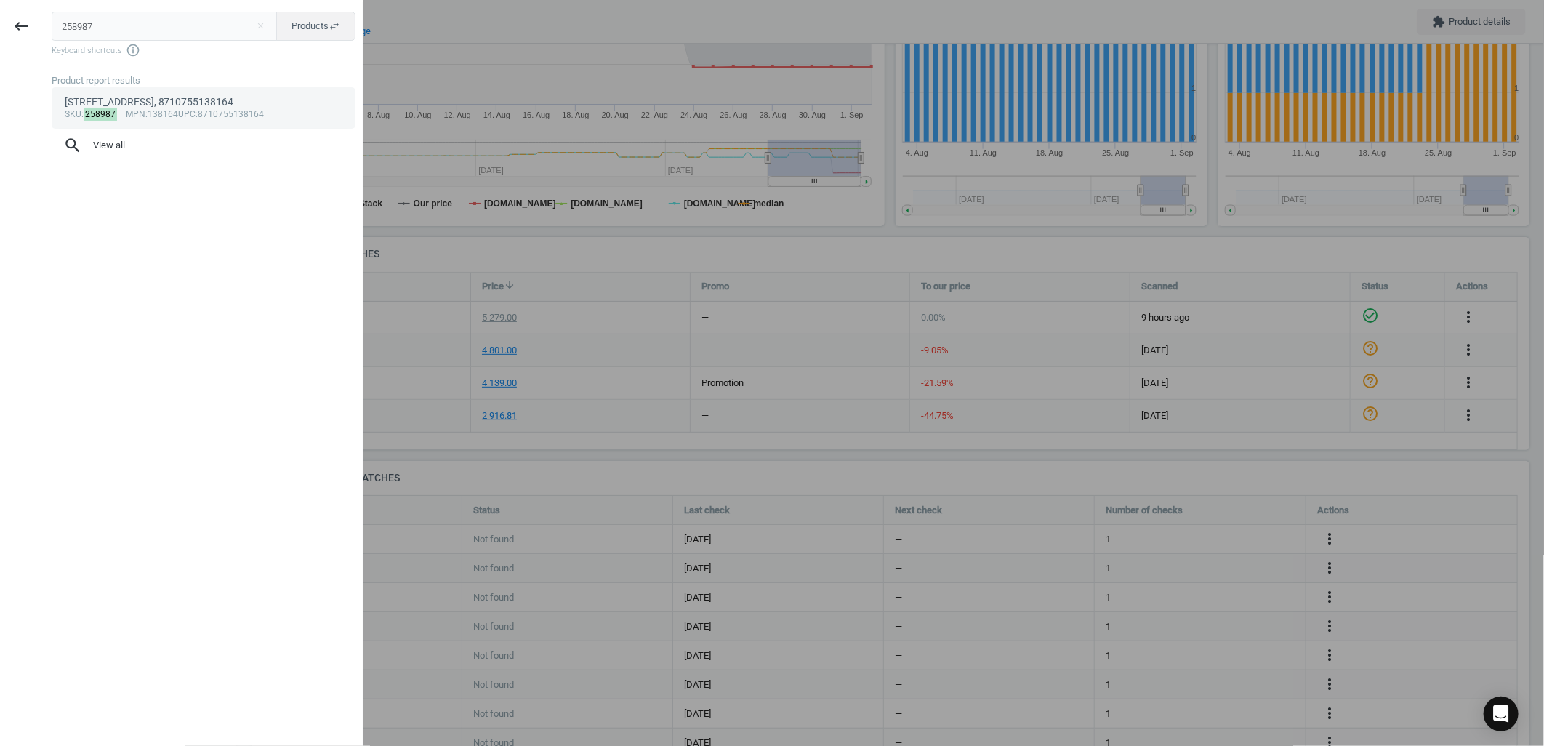  What do you see at coordinates (203, 115) in the screenshot?
I see `div: : :138164 :8710755138164` at bounding box center [203, 115].